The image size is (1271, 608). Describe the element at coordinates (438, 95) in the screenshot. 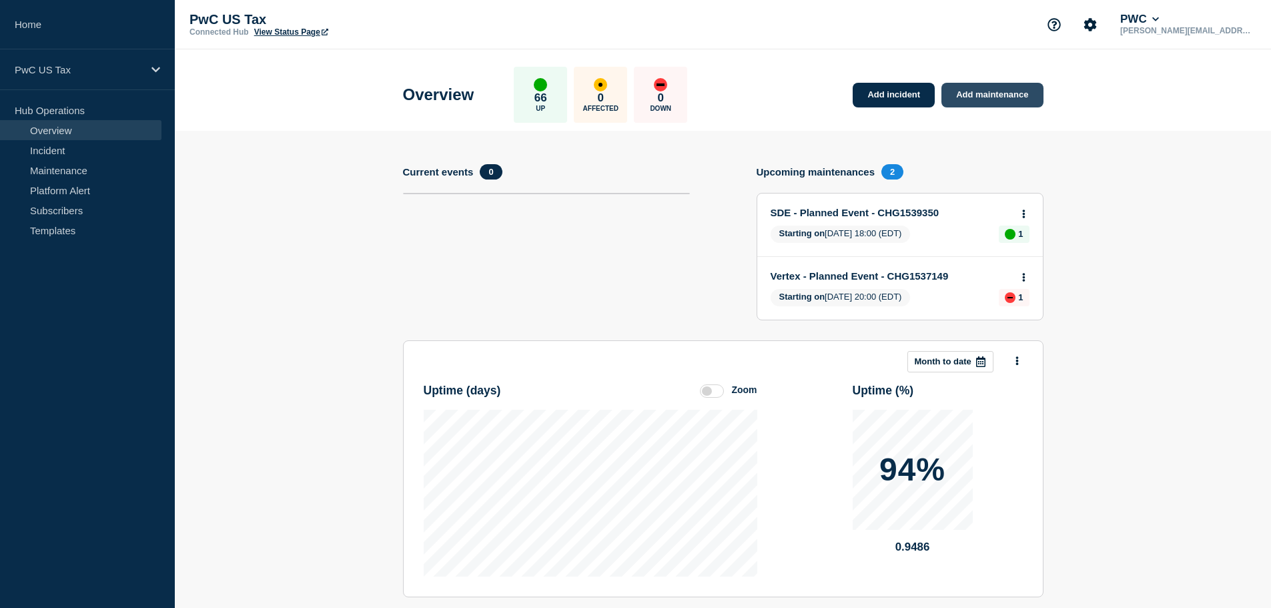

I see `h1: Overview` at that location.